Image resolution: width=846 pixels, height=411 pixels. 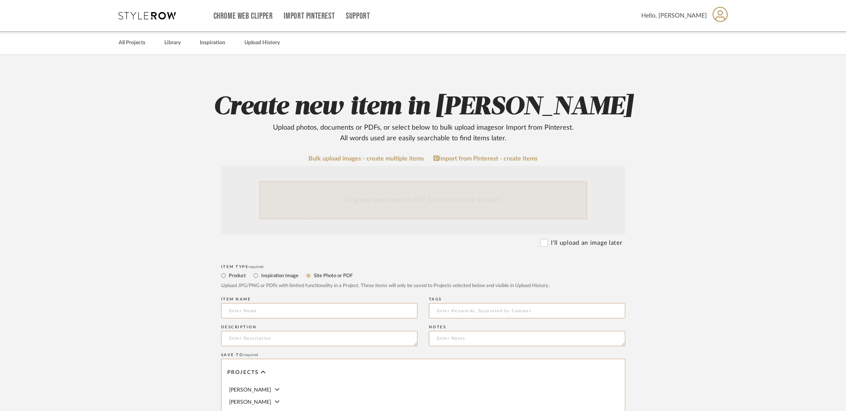 What do you see at coordinates (423, 286) in the screenshot?
I see `div: Upload JPG/PNG or PDFs with limited functionality in a Project. These items will only be saved to...` at bounding box center [423, 286].